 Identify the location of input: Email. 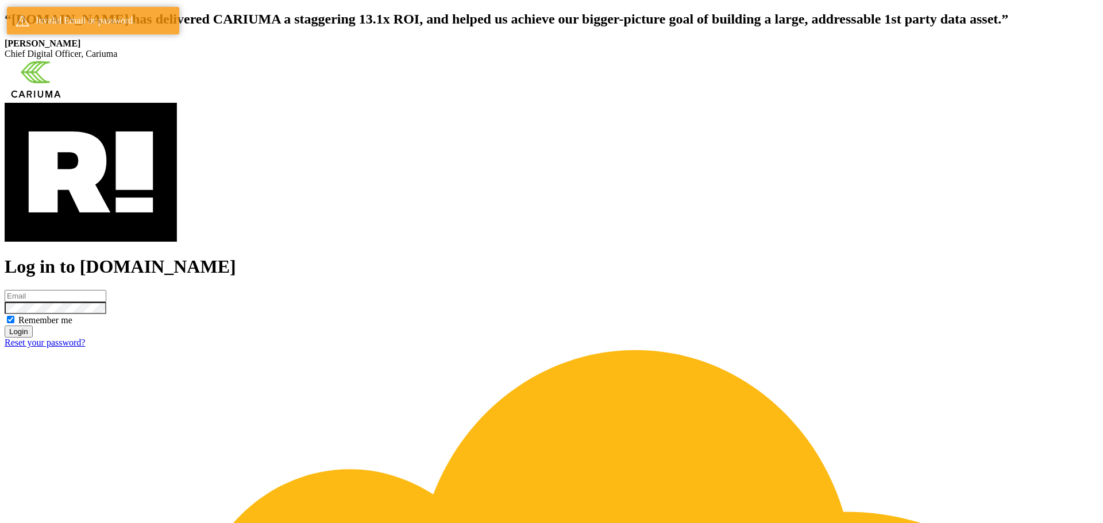
(55, 296).